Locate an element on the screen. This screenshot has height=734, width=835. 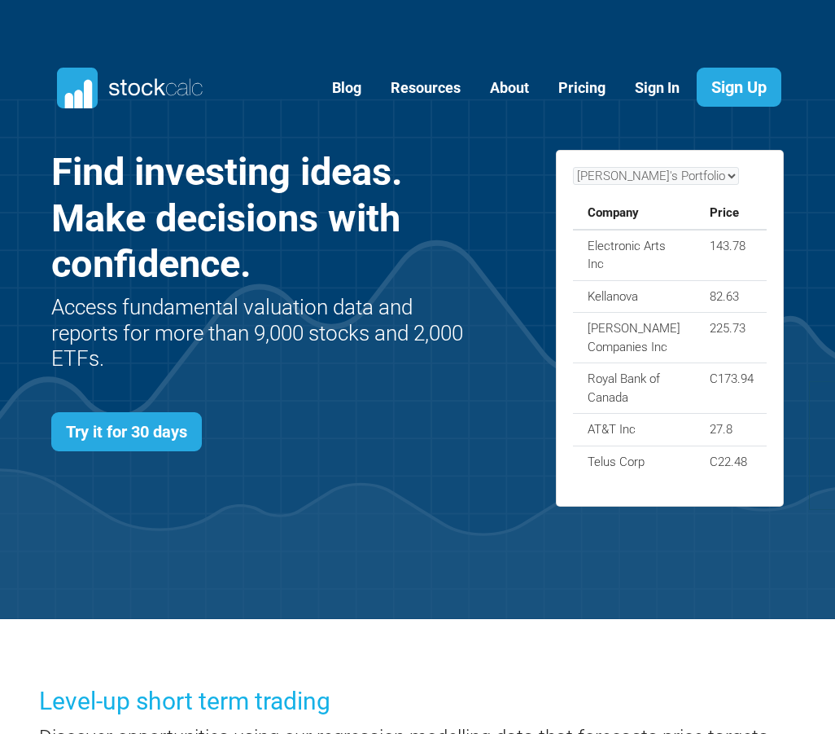
td: 225.73 is located at coordinates (732, 338).